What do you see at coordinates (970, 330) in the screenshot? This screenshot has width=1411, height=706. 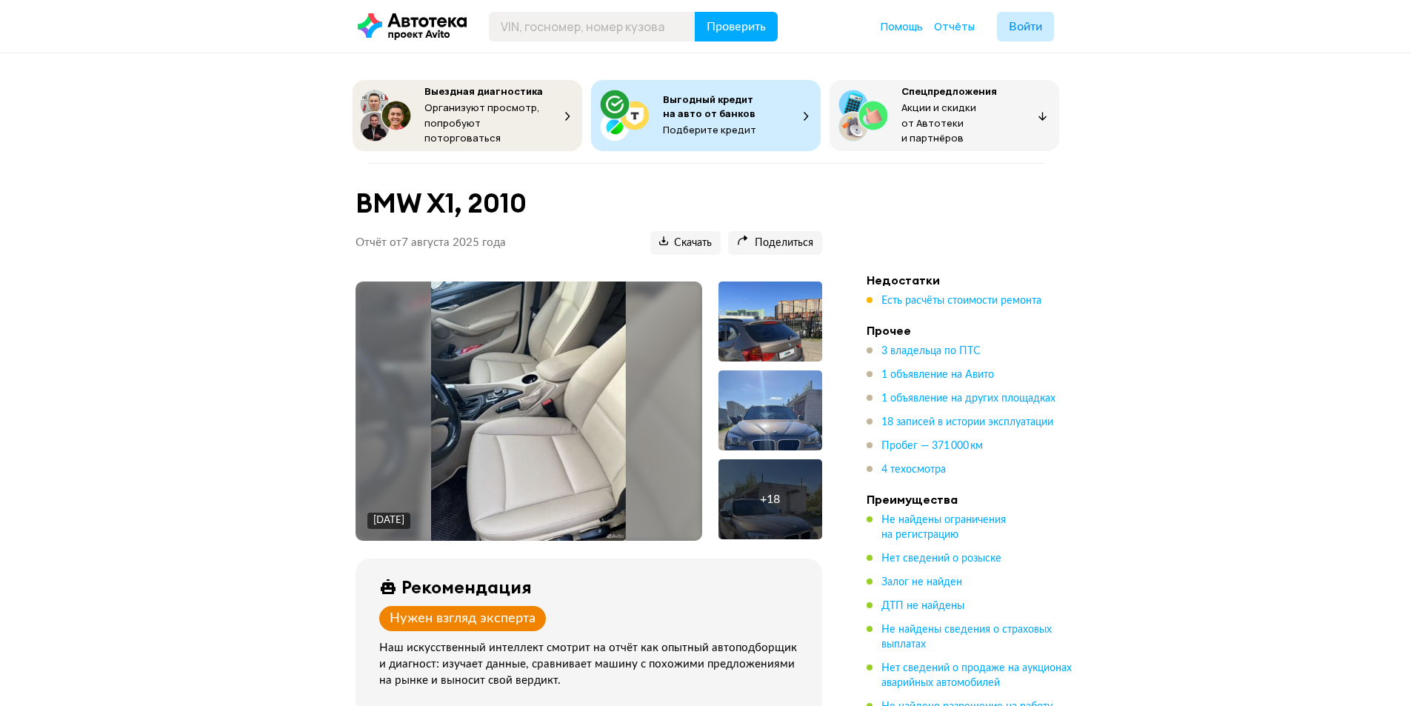 I see `h4: Прочее` at bounding box center [970, 330].